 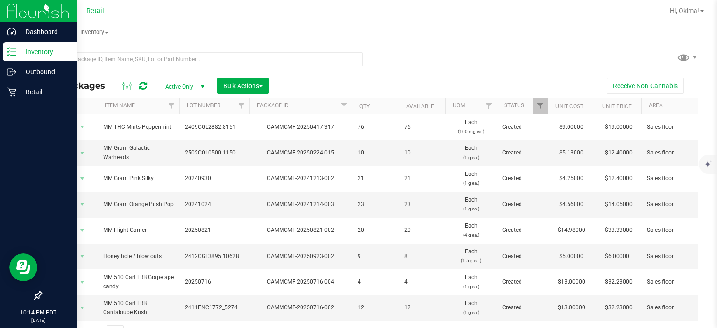 I want to click on span: 9, so click(x=375, y=256).